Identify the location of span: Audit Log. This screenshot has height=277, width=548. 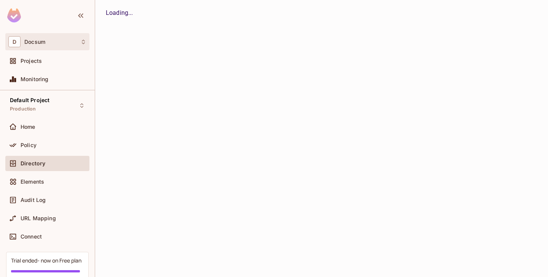
(33, 200).